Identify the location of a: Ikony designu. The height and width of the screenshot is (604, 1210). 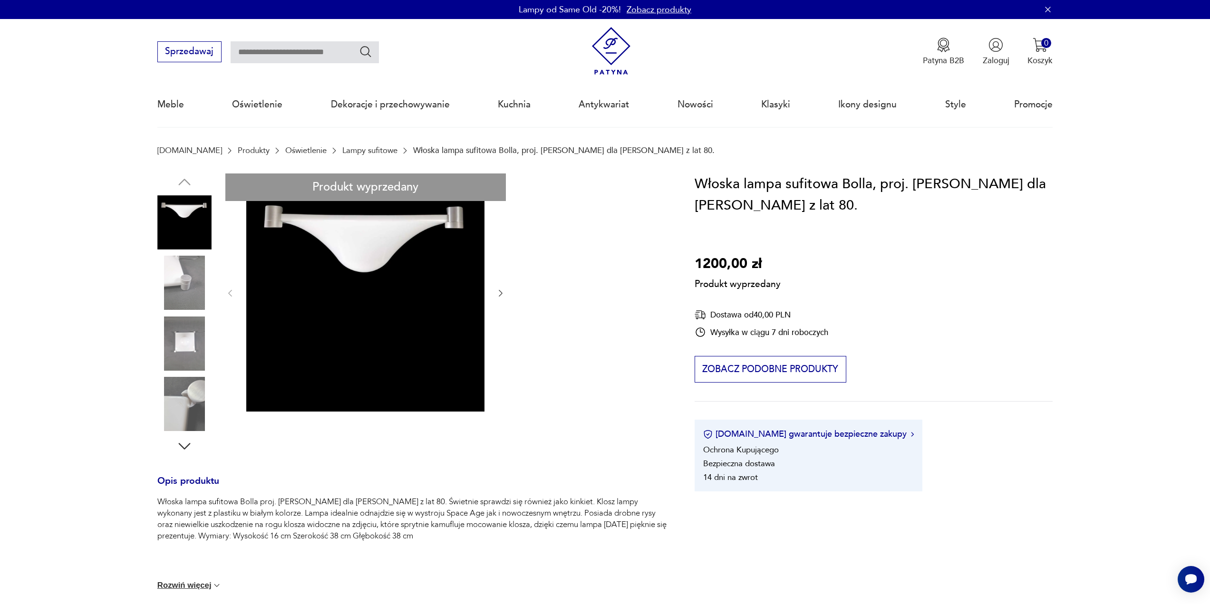
(867, 105).